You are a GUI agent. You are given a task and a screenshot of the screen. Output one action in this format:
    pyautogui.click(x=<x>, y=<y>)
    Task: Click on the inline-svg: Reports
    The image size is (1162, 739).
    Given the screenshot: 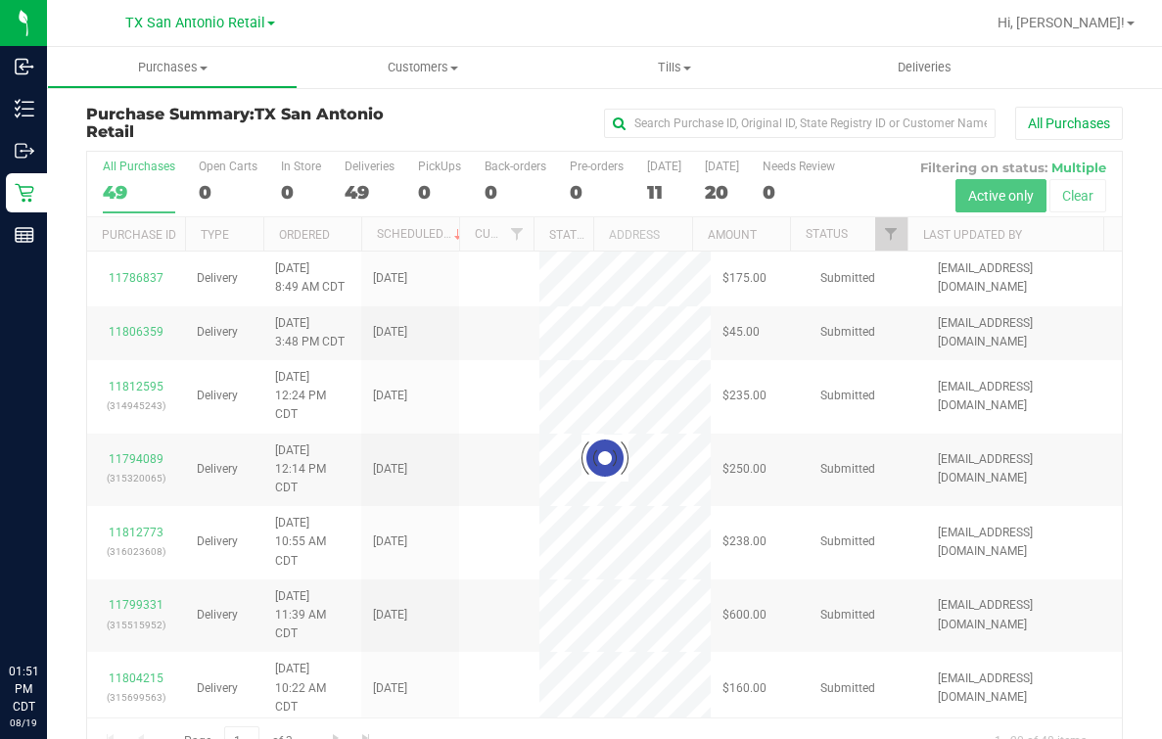 What is the action you would take?
    pyautogui.click(x=24, y=235)
    